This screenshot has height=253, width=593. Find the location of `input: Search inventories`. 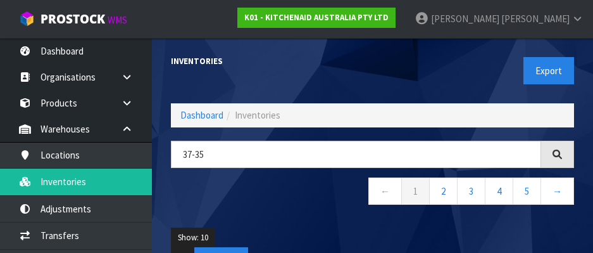

input: Search inventories is located at coordinates (356, 154).